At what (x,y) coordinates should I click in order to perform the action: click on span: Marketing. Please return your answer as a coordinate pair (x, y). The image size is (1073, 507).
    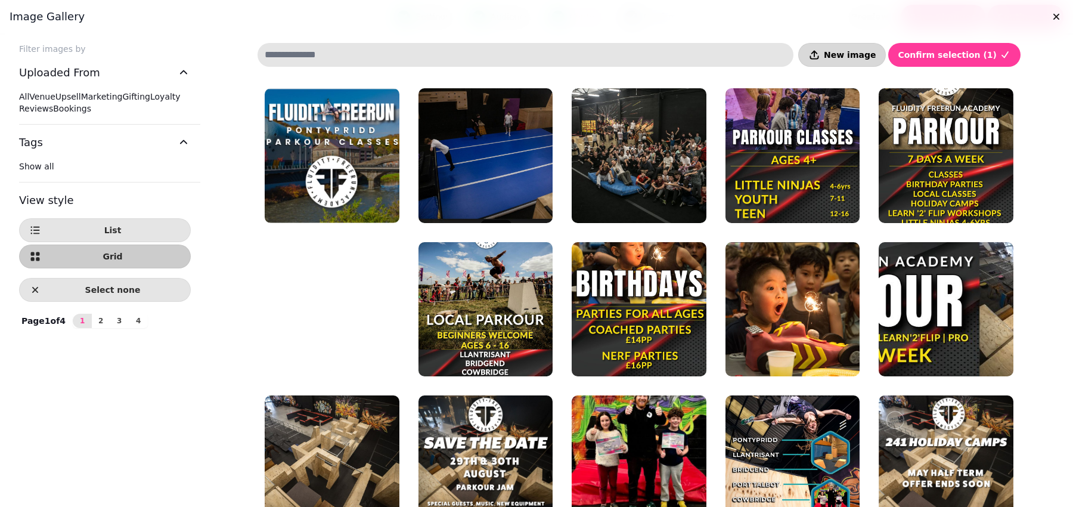
    Looking at the image, I should click on (102, 97).